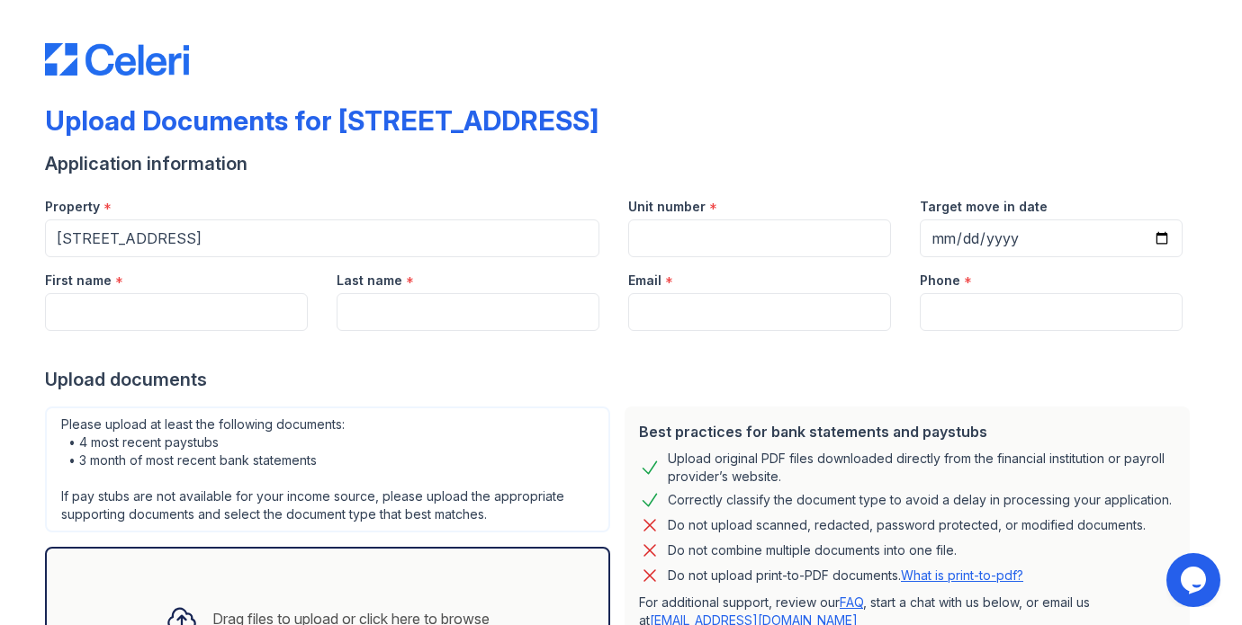  What do you see at coordinates (621, 164) in the screenshot?
I see `div: Application information` at bounding box center [621, 164].